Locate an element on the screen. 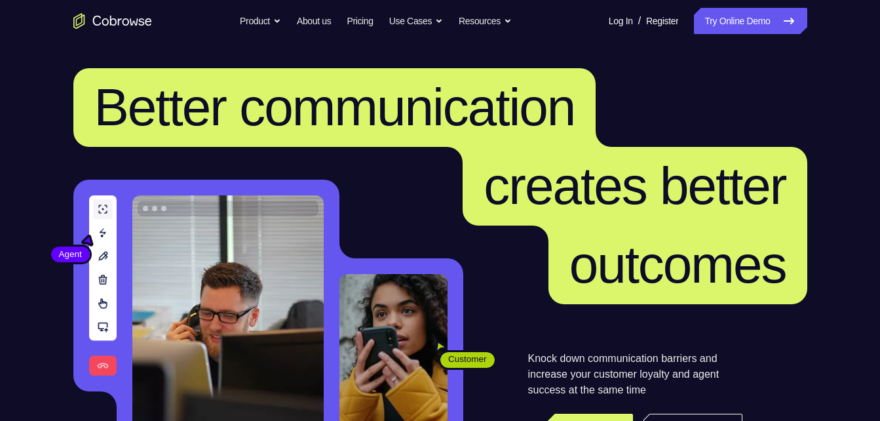 The image size is (880, 421). a: Go to the home page is located at coordinates (113, 21).